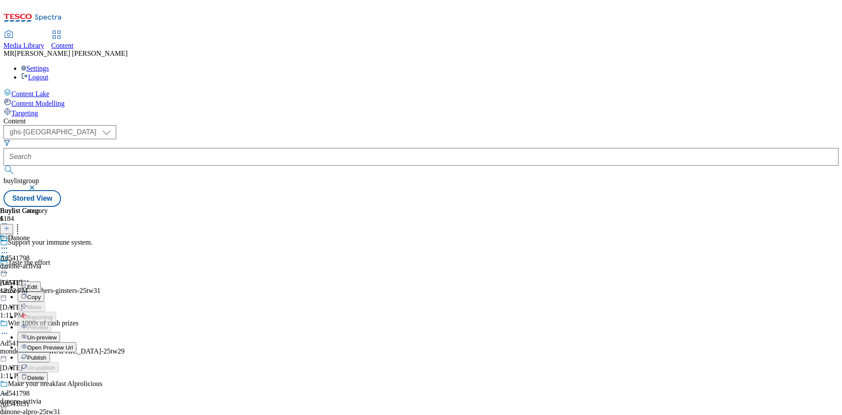  What do you see at coordinates (19, 238) in the screenshot?
I see `div: Danone` at bounding box center [19, 238].